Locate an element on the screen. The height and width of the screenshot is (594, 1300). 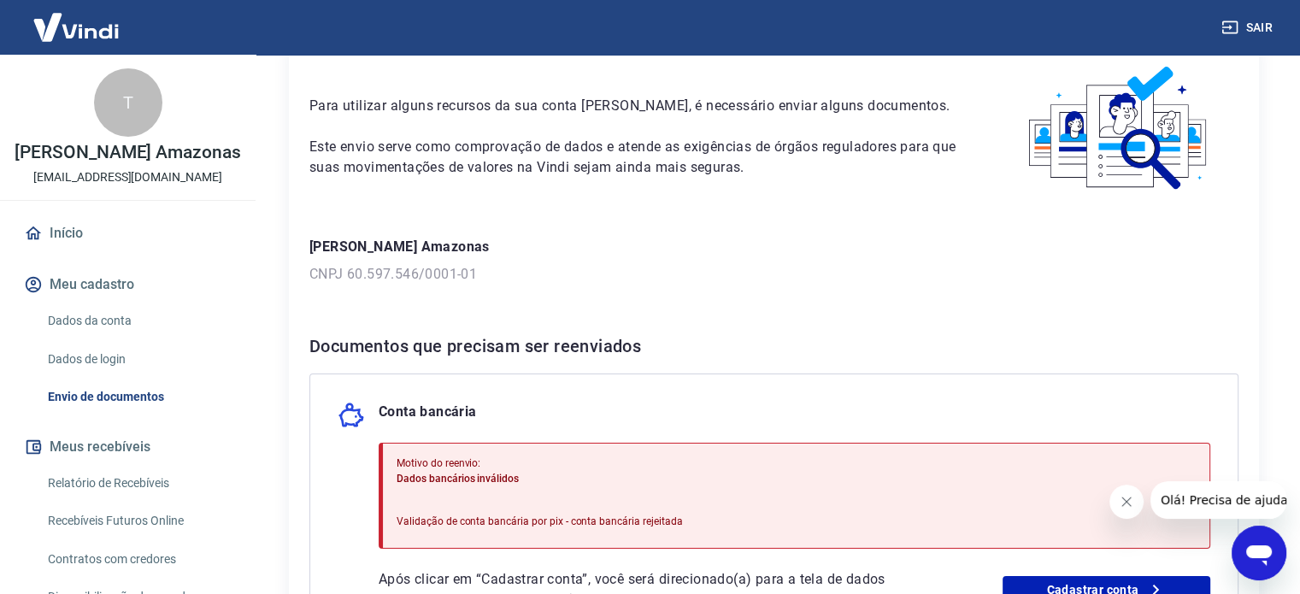
img: Vindi is located at coordinates (76, 26).